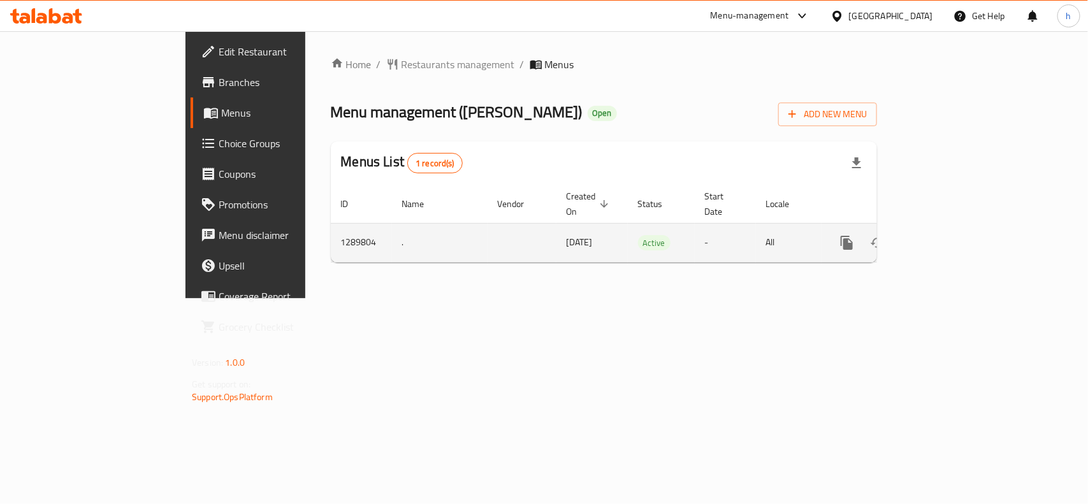 The height and width of the screenshot is (504, 1088). What do you see at coordinates (421, 204) in the screenshot?
I see `span: Name` at bounding box center [421, 204].